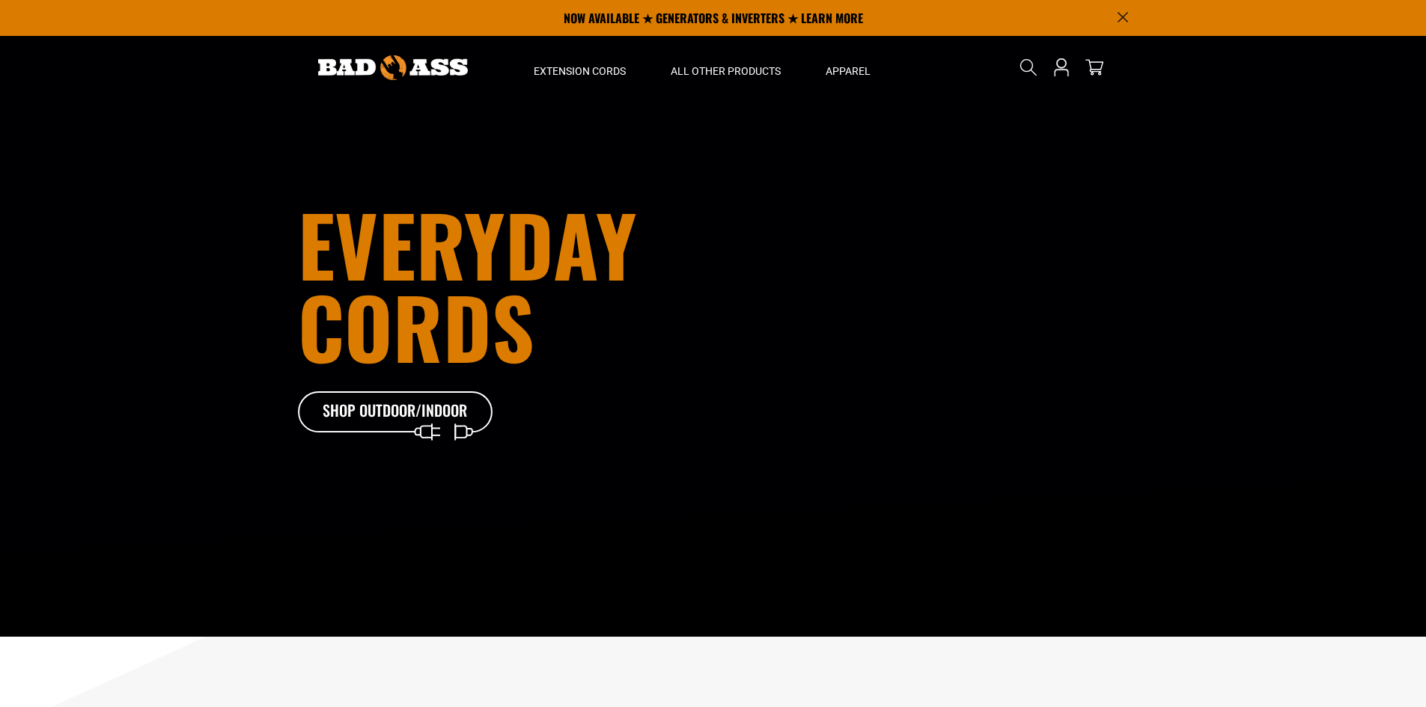 The width and height of the screenshot is (1426, 707). I want to click on h1: Everyday cords, so click(547, 285).